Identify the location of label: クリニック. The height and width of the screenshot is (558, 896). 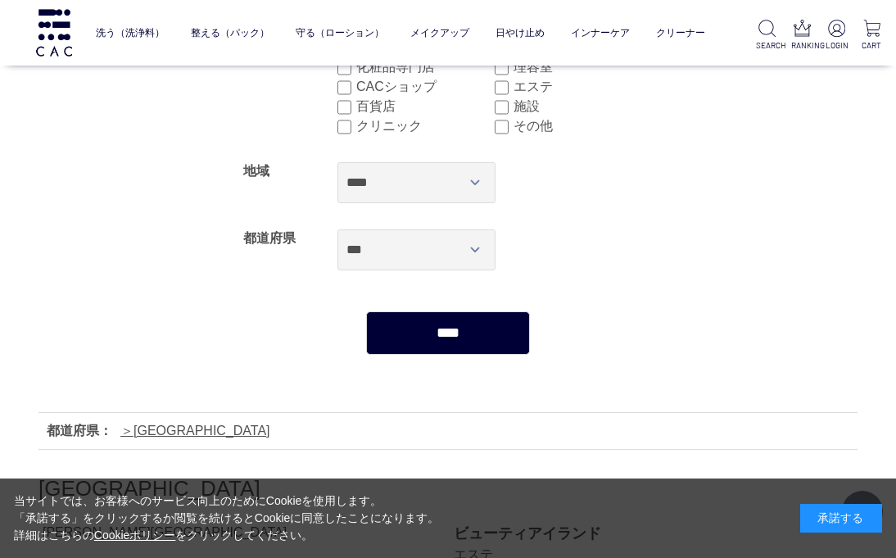
(425, 126).